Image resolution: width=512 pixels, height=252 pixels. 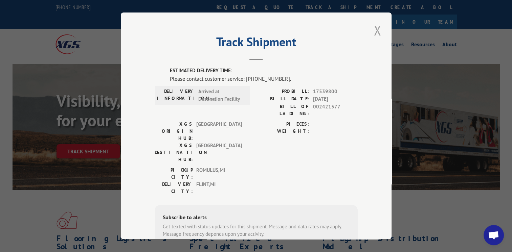 What do you see at coordinates (174, 153) in the screenshot?
I see `label: XGS DESTINATION HUB:` at bounding box center [174, 153].